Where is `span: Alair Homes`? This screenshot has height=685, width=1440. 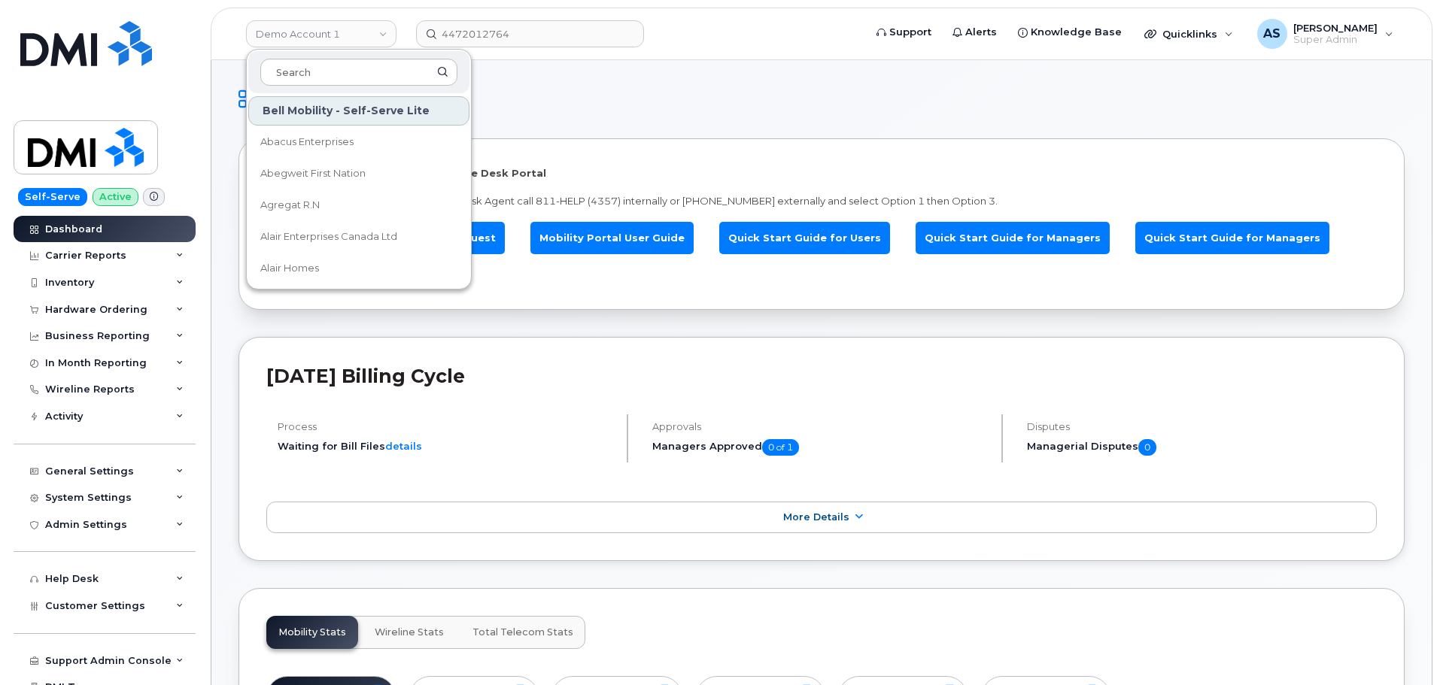 span: Alair Homes is located at coordinates (290, 269).